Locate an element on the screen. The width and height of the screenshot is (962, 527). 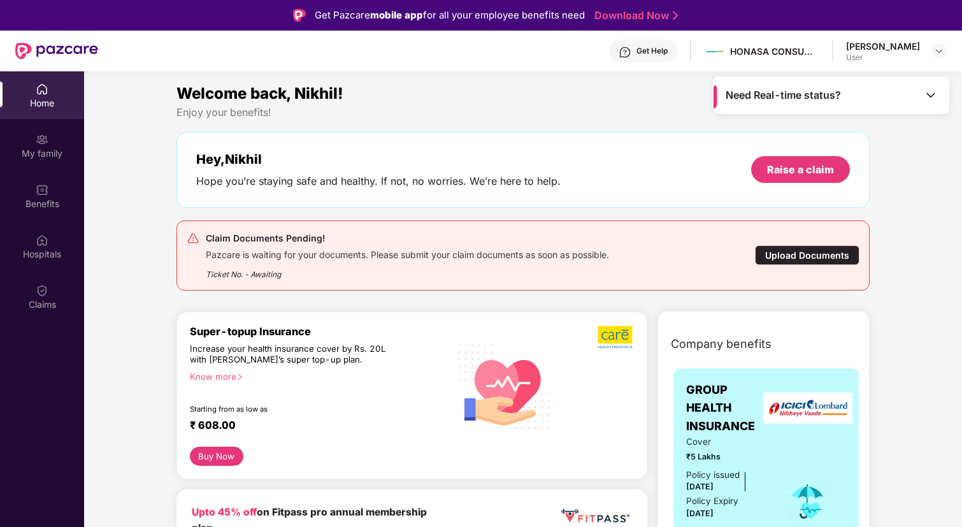
img: svg+xml;base64,PHN2ZyBpZD0iRHJvcGRvd24tMzJ4MzIiIHhtbG5zPSJodHRwOi8vd3d3LnczLm9yZy8yMDAwL3N2ZyIgd2... is located at coordinates (939, 51).